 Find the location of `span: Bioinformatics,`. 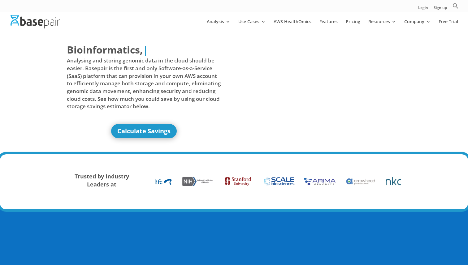

span: Bioinformatics, is located at coordinates (105, 50).